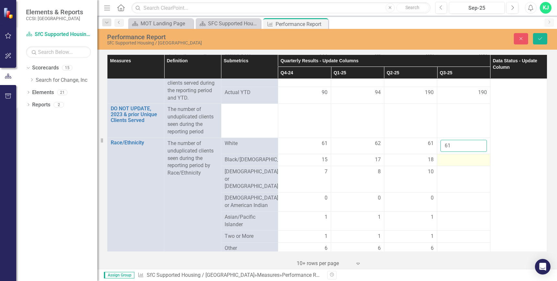 This screenshot has height=281, width=557. I want to click on span: 8, so click(379, 172).